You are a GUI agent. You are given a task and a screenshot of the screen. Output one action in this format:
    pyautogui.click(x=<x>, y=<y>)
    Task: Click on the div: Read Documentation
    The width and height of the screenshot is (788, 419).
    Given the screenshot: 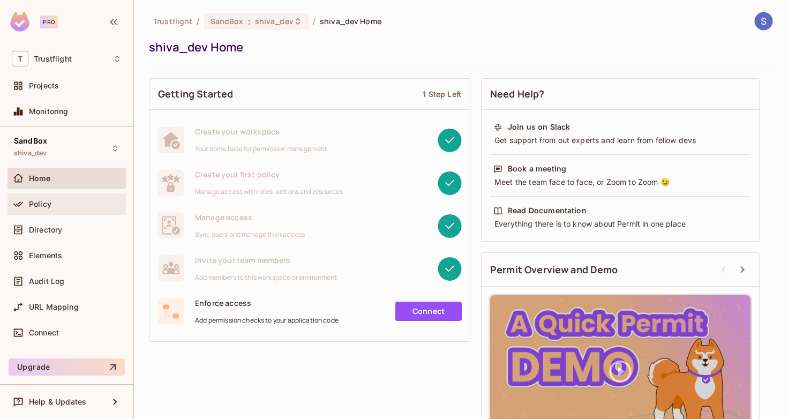 What is the action you would take?
    pyautogui.click(x=547, y=210)
    